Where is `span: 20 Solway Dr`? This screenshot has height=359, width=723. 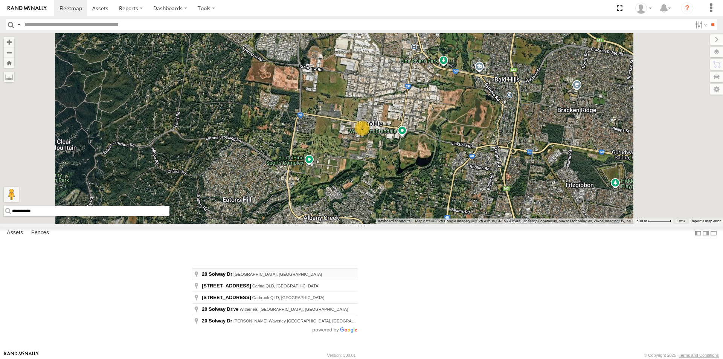 span: 20 Solway Dr is located at coordinates (217, 321).